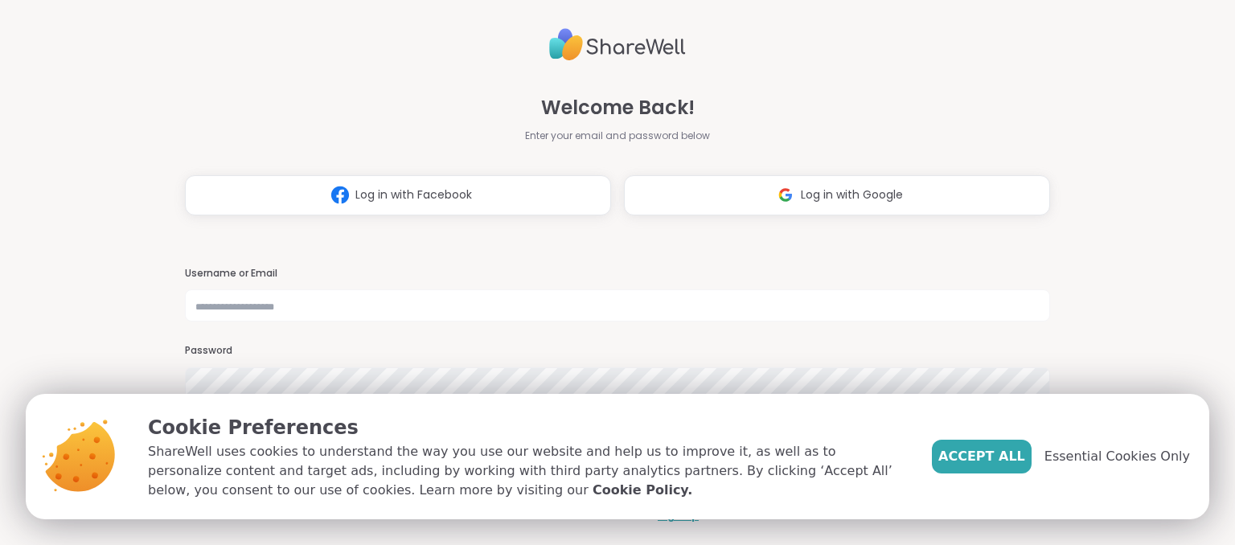 This screenshot has width=1235, height=545. What do you see at coordinates (852, 195) in the screenshot?
I see `span: Log in with Google` at bounding box center [852, 195].